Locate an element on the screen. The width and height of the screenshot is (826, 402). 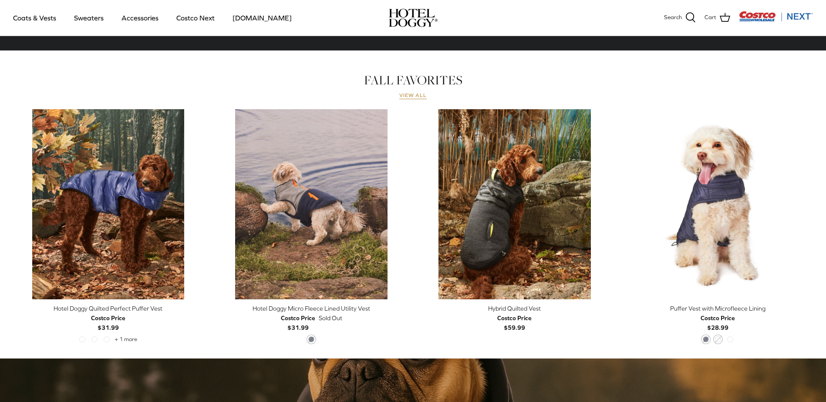
a: Coats & Vests is located at coordinates (34, 18).